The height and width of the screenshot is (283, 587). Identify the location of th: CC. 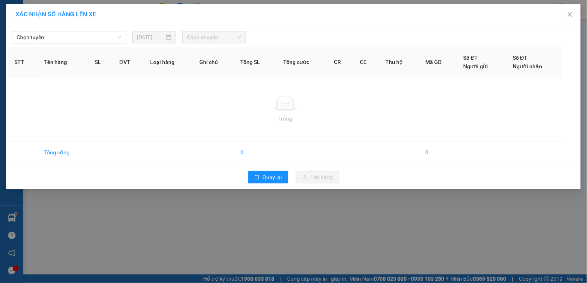
(367, 62).